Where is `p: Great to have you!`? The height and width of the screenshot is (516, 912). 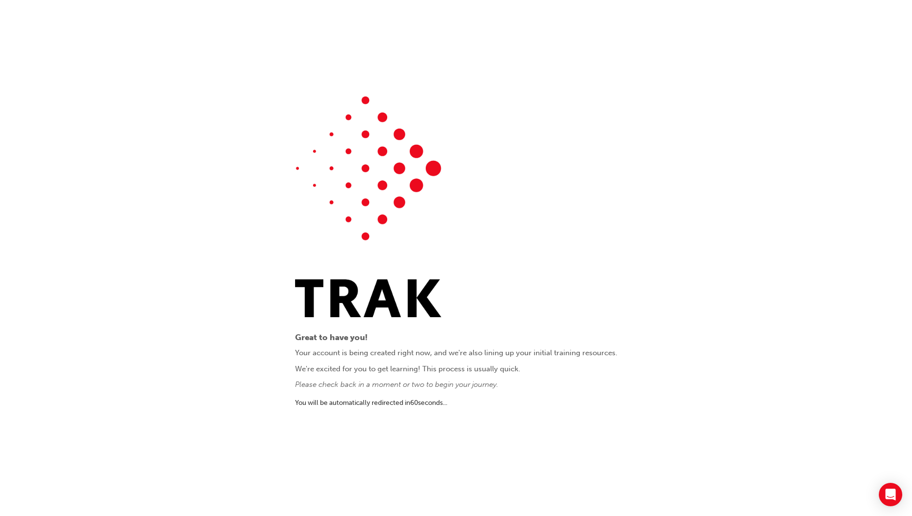 p: Great to have you! is located at coordinates (456, 337).